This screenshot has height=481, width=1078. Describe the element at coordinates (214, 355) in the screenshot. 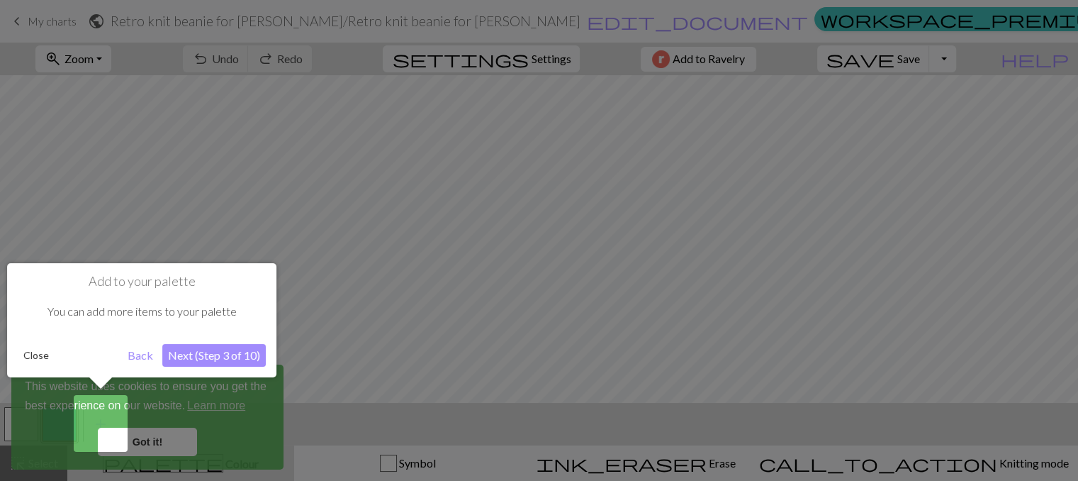

I see `button: Next (Step 3 of 10)` at that location.